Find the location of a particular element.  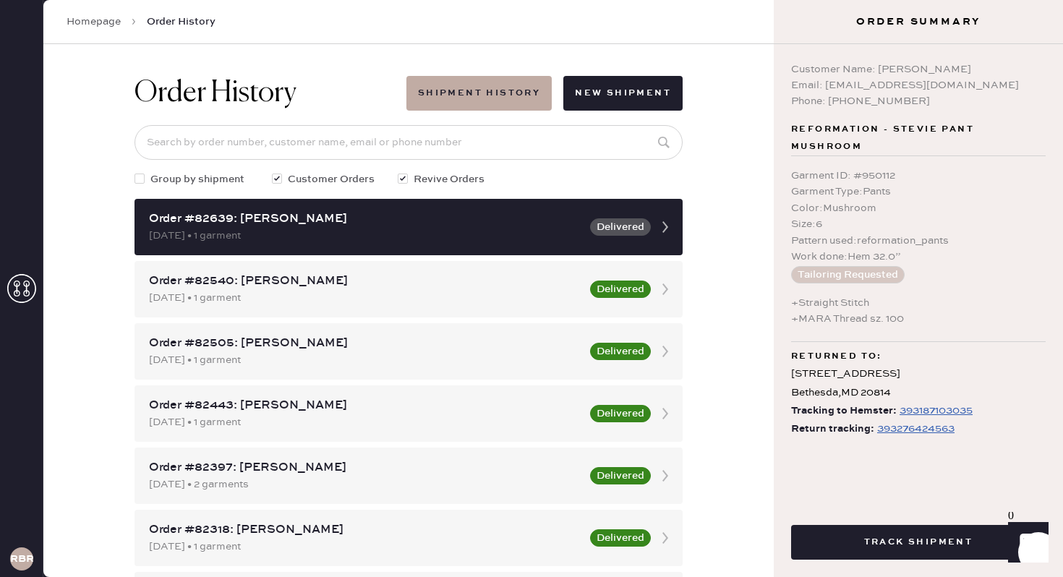

h3: Order Summary is located at coordinates (919, 22).